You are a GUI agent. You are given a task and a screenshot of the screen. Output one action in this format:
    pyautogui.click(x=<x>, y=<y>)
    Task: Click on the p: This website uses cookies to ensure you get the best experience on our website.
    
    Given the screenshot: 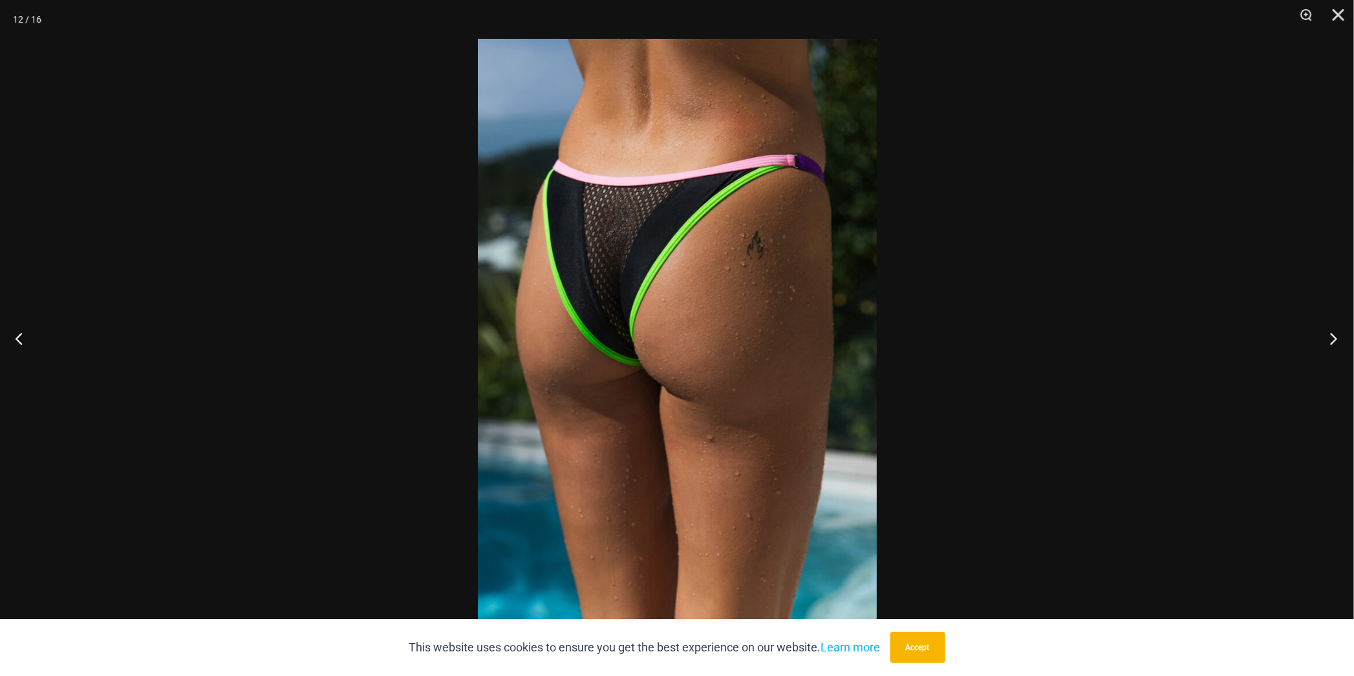 What is the action you would take?
    pyautogui.click(x=645, y=647)
    